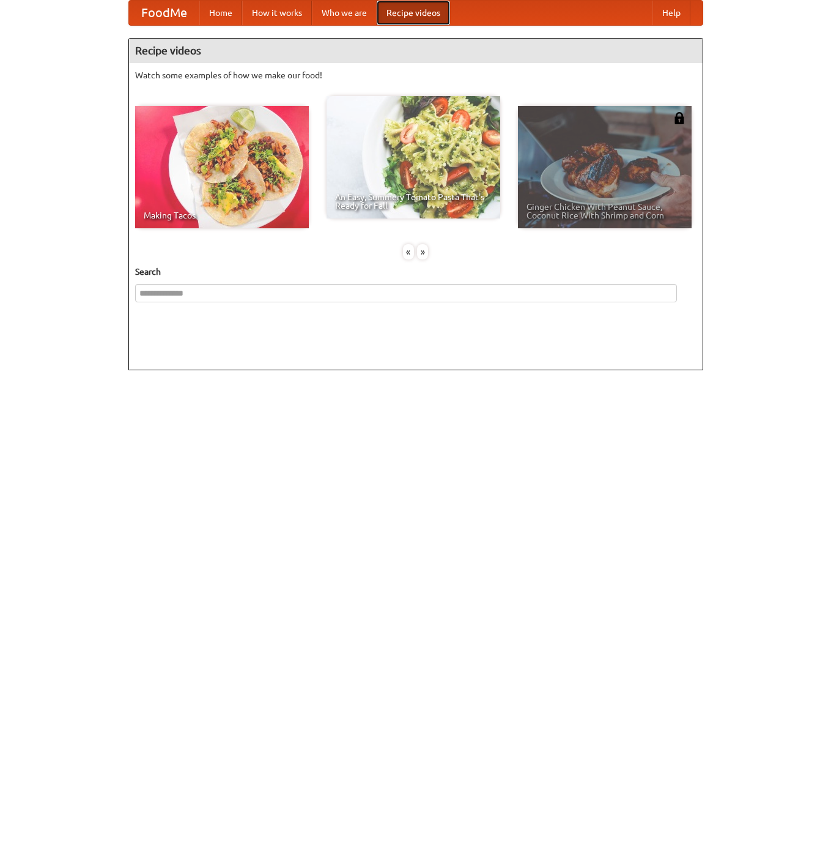 The width and height of the screenshot is (831, 866). What do you see at coordinates (414, 201) in the screenshot?
I see `span: An Easy, Summery Tomato Pasta That's Ready for Fall` at bounding box center [414, 201].